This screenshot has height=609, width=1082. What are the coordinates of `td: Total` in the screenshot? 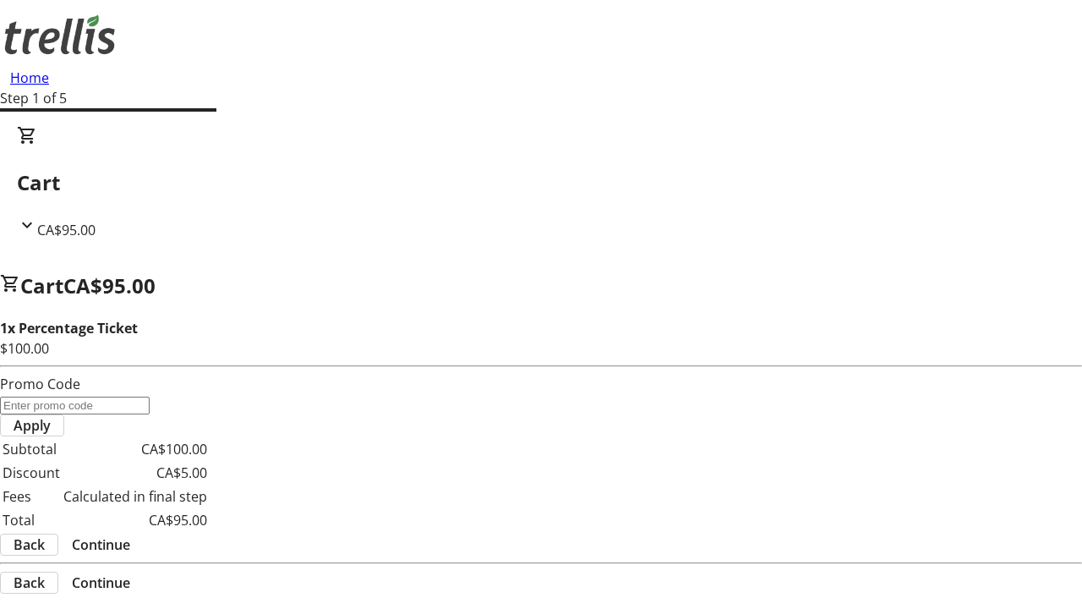 It's located at (31, 520).